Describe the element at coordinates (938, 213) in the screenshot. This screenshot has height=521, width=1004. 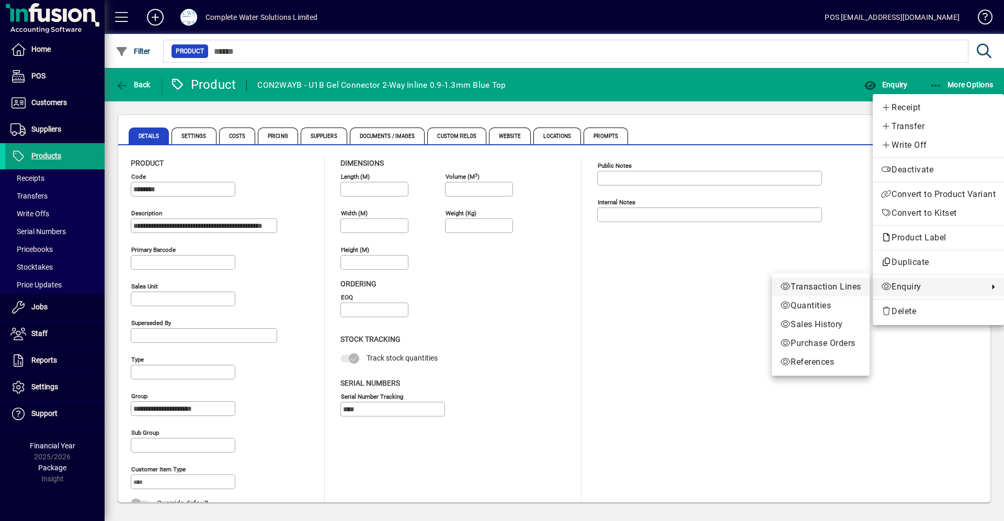
I see `span: Convert to Kitset` at that location.